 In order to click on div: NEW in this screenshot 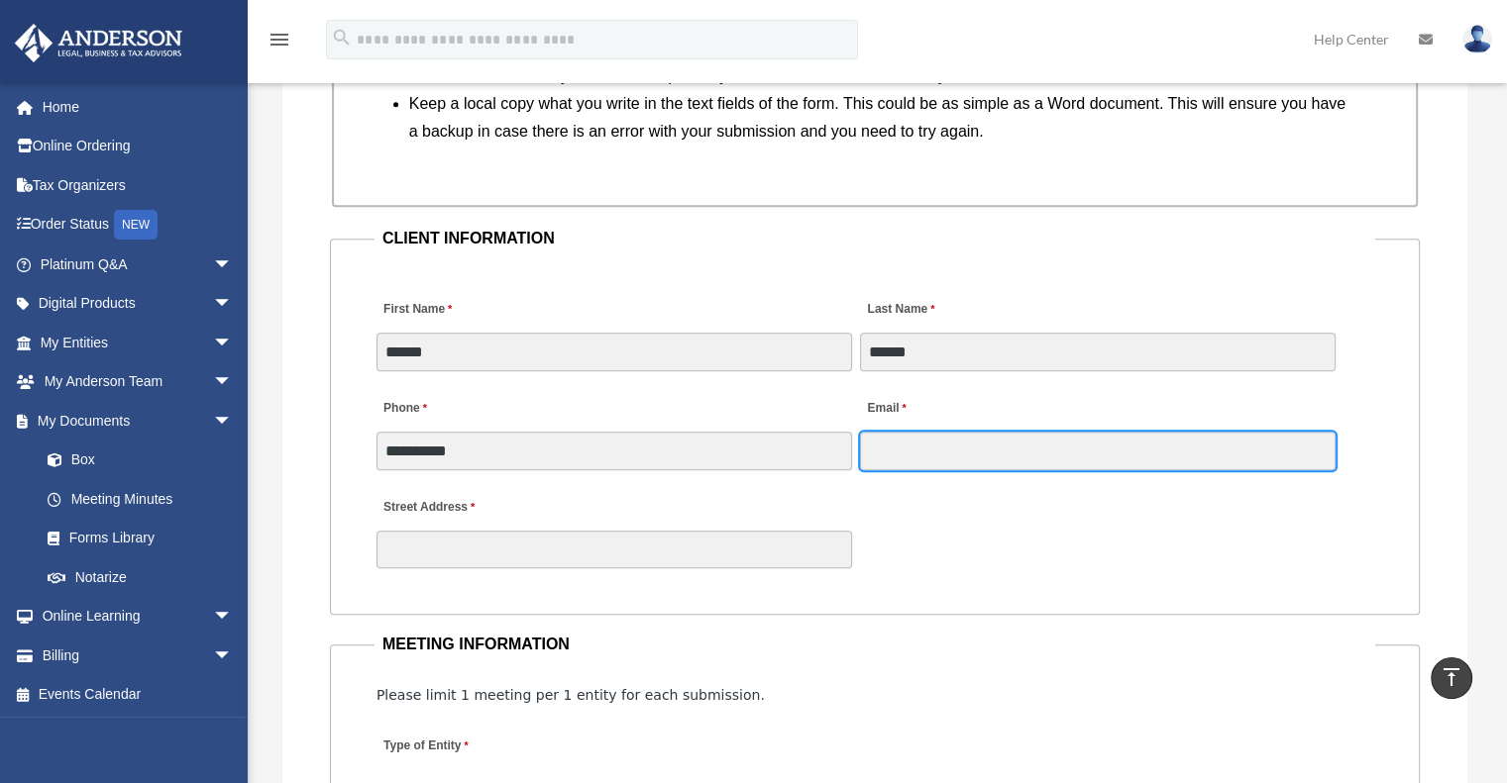, I will do `click(136, 225)`.